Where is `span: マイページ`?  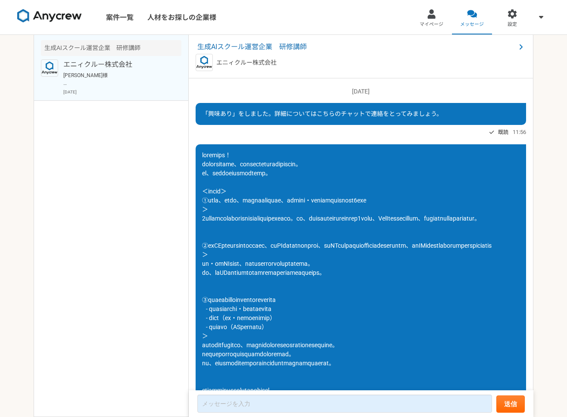
span: マイページ is located at coordinates (431, 25).